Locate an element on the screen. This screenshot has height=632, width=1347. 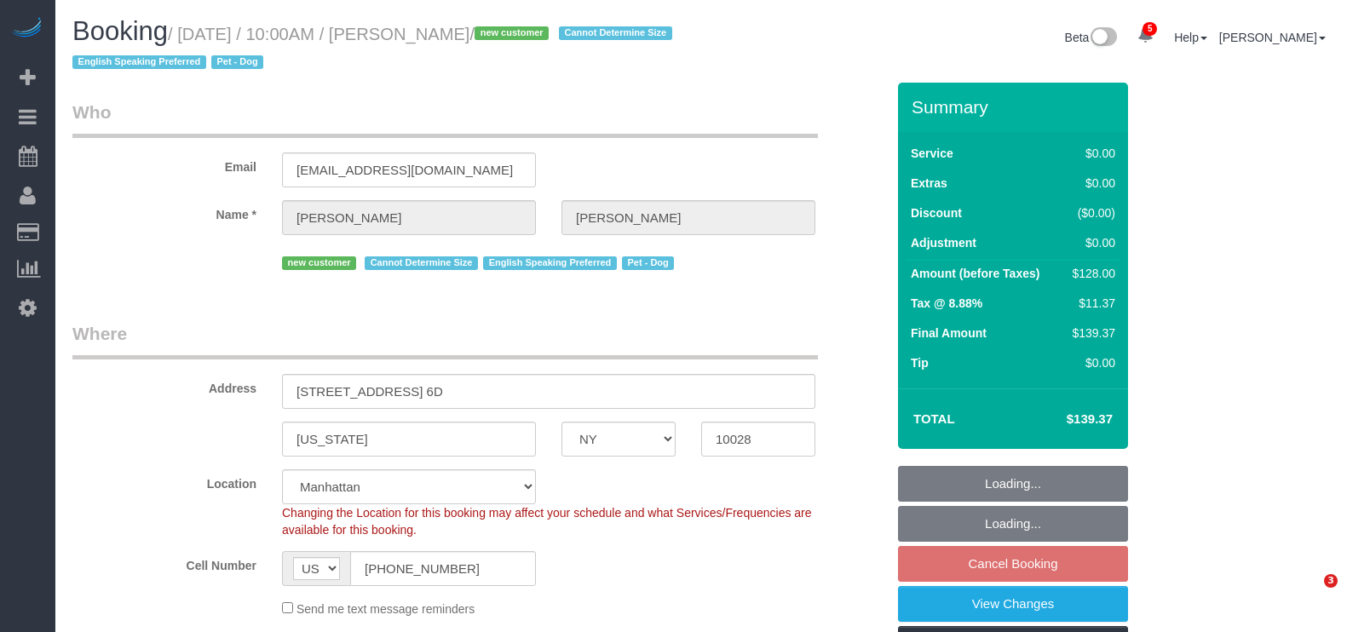
legend: Who is located at coordinates (445, 118).